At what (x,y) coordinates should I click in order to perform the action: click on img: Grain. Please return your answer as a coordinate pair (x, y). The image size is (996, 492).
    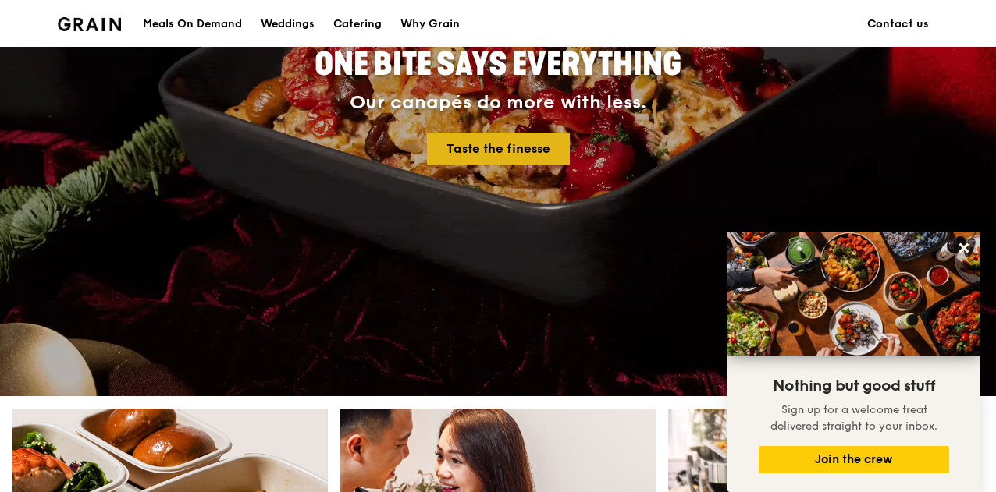
    Looking at the image, I should click on (89, 24).